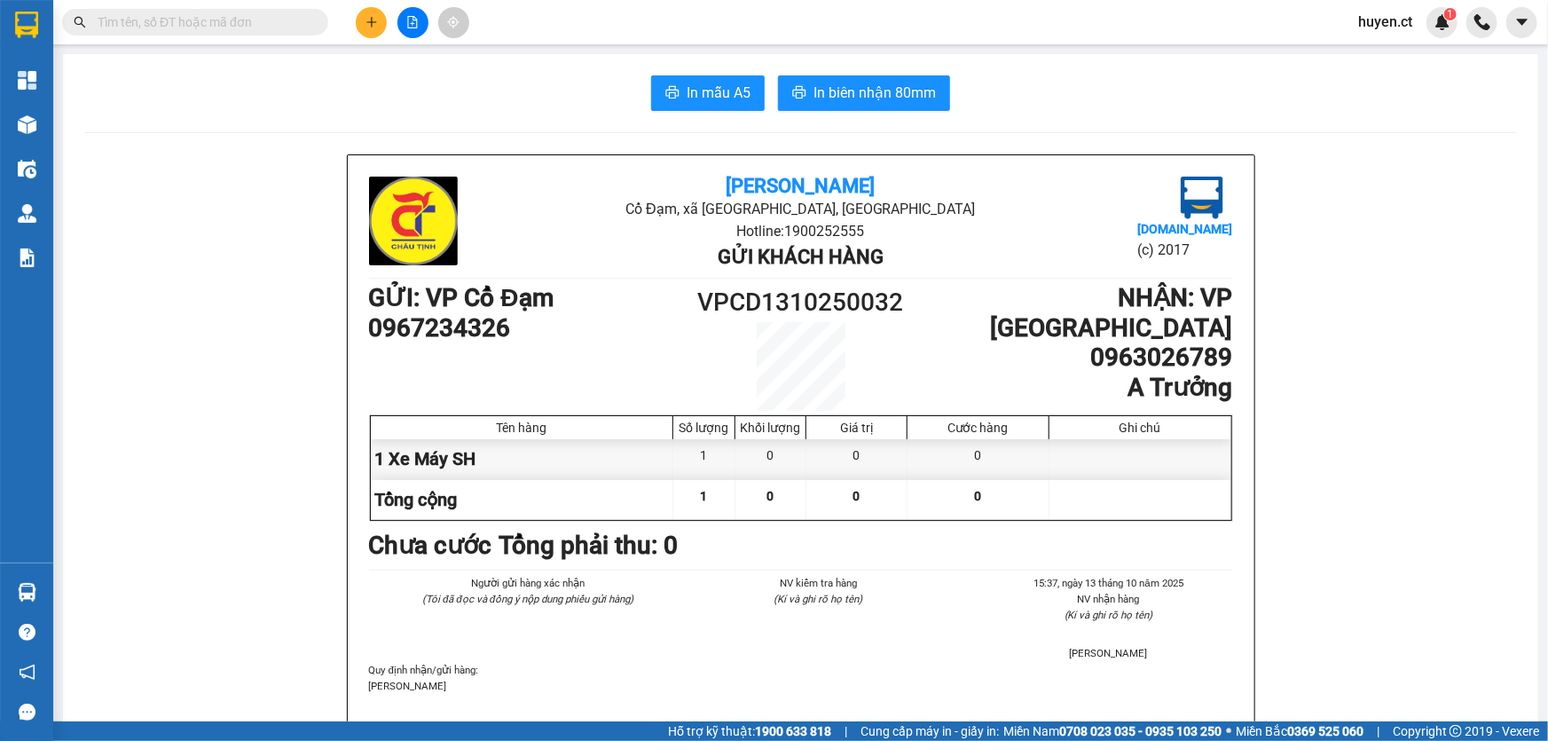 The height and width of the screenshot is (741, 1548). I want to click on span: search, so click(80, 22).